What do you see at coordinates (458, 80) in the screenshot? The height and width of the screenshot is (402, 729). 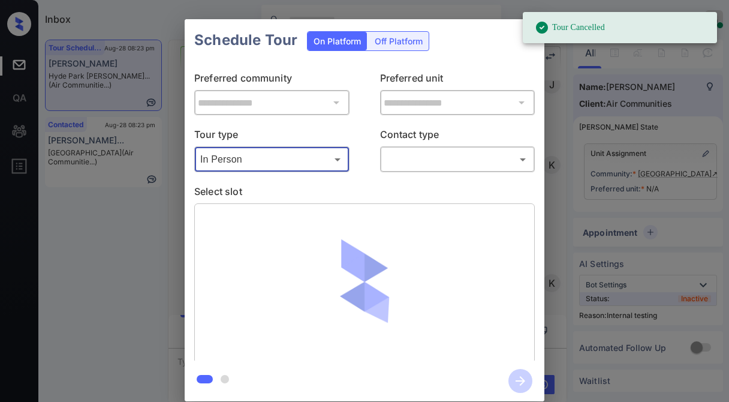 I see `p: Preferred unit` at bounding box center [458, 80].